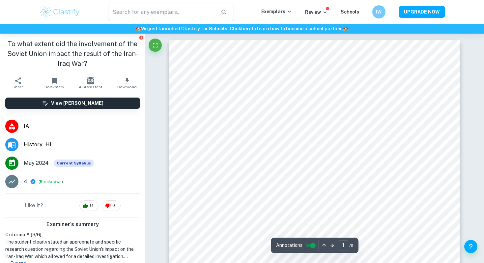 The image size is (484, 263). I want to click on span: Annotations, so click(289, 245).